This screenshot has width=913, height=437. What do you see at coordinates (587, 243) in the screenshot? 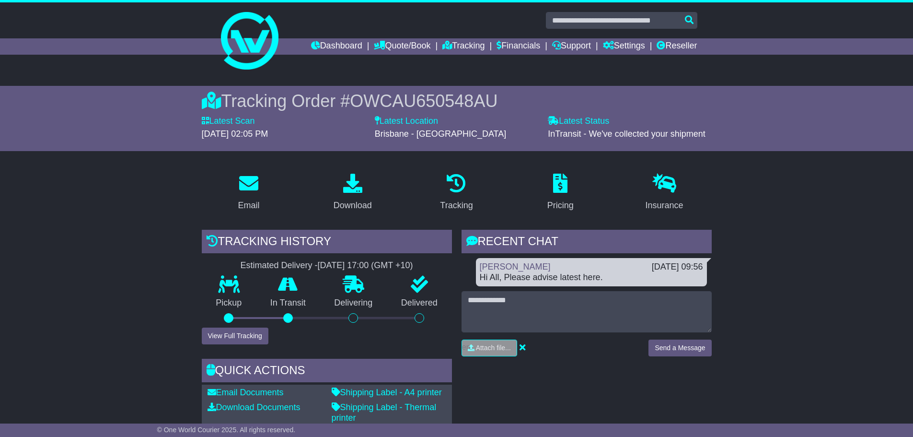
I see `div: RECENT CHAT` at bounding box center [587, 243].